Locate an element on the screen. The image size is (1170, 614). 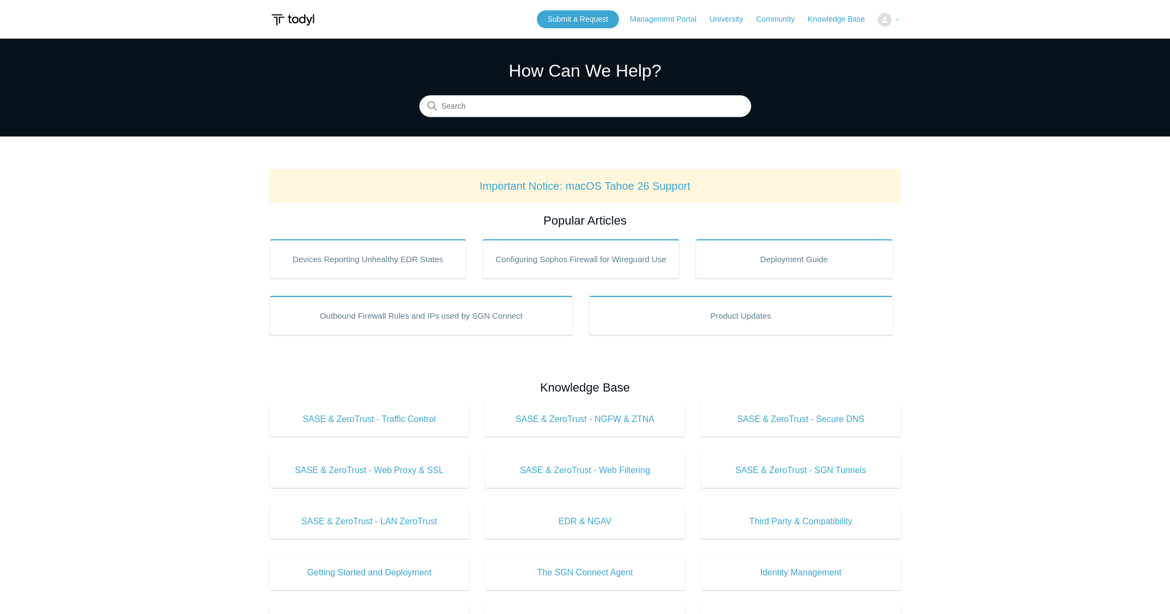
span: SASE & ZeroTrust - Secure DNS is located at coordinates (800, 419).